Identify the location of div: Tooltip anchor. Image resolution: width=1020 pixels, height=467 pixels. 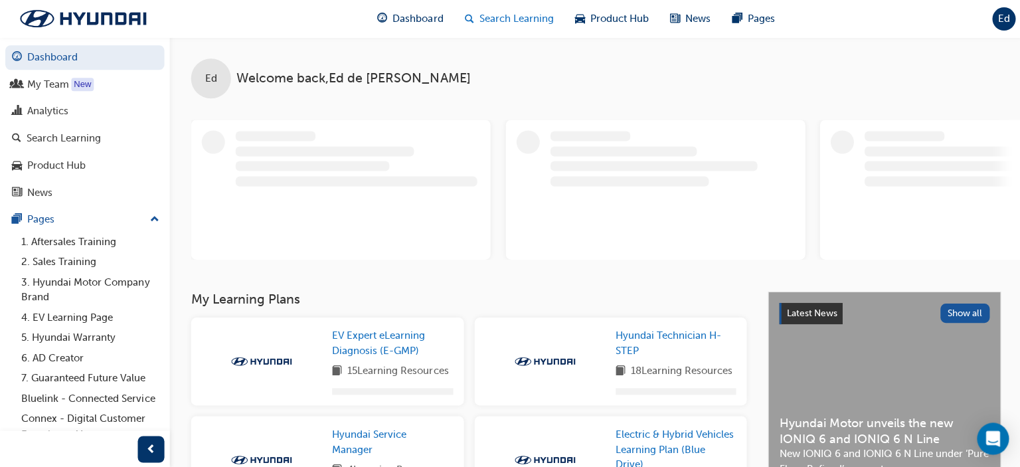
(82, 84).